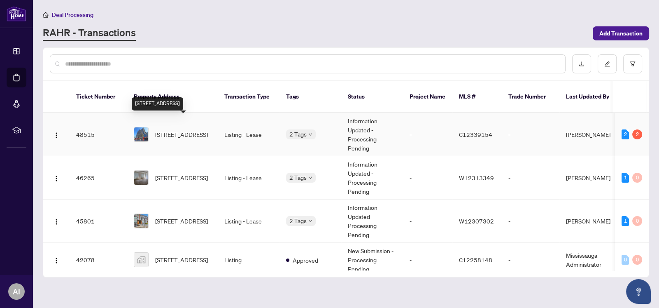  Describe the element at coordinates (89, 33) in the screenshot. I see `a: RAHR - Transactions` at that location.